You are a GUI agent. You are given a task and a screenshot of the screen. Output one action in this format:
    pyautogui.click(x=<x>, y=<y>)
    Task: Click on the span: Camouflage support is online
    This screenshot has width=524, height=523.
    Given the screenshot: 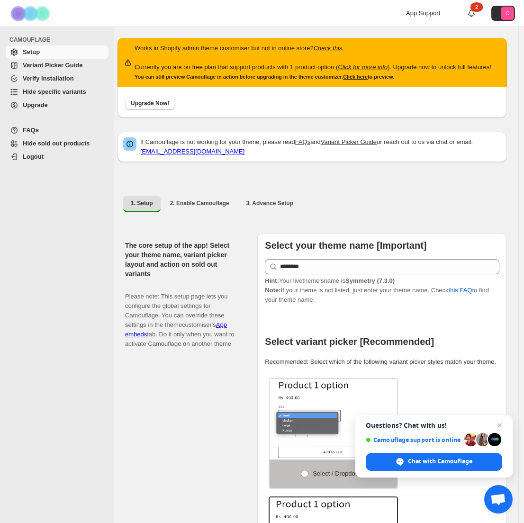 What is the action you would take?
    pyautogui.click(x=413, y=439)
    